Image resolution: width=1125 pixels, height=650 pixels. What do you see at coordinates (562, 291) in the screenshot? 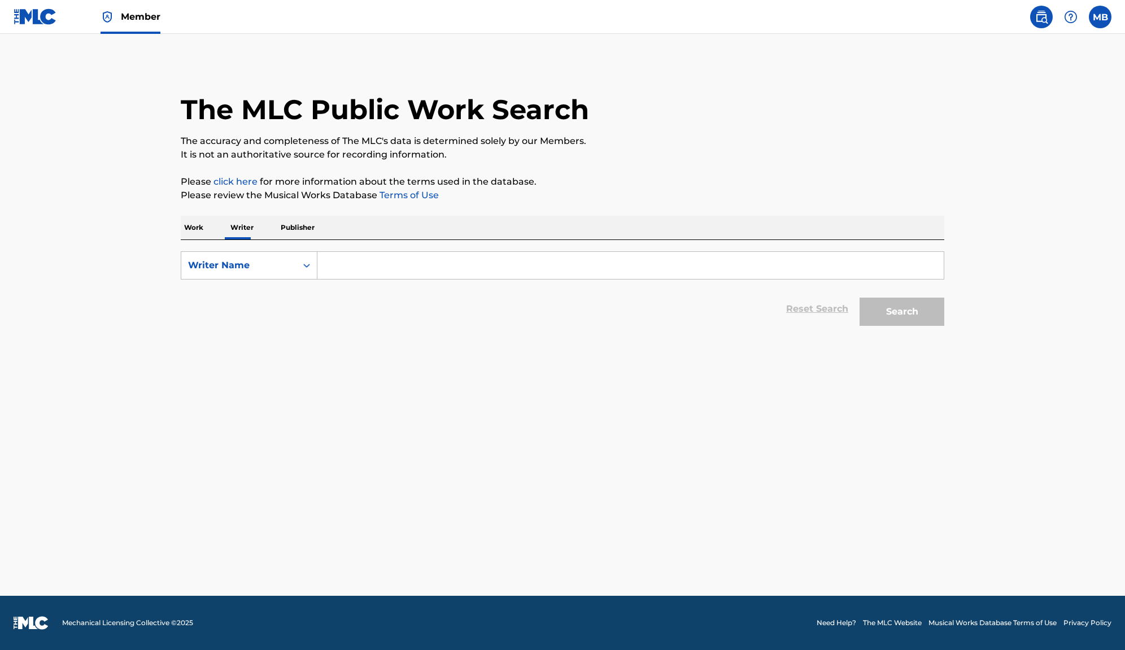
I see `form: Search Form` at bounding box center [562, 291].